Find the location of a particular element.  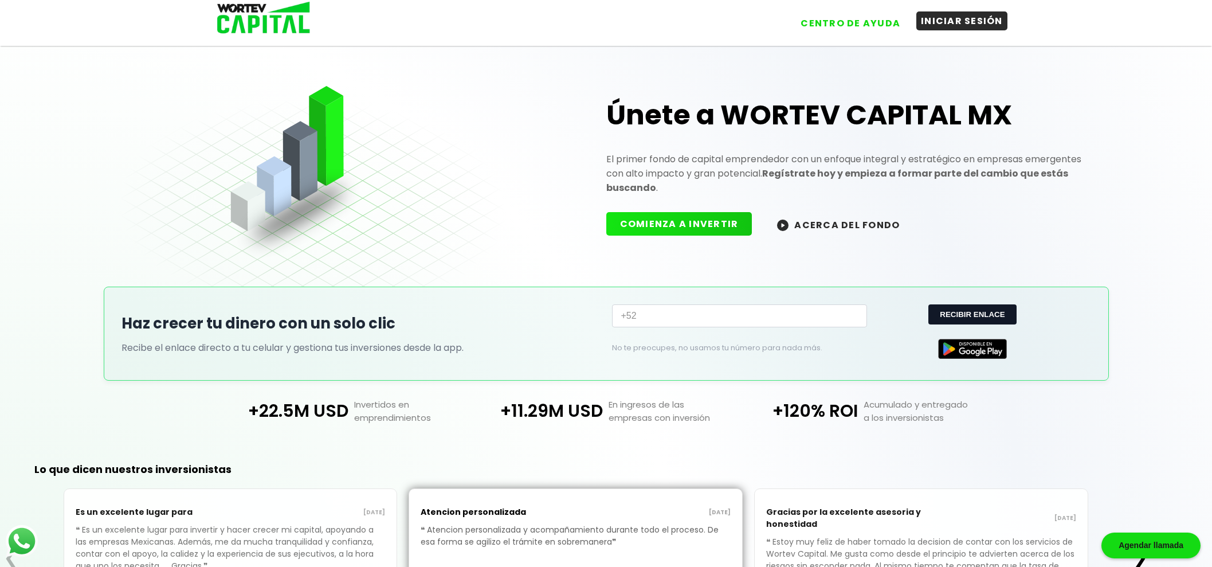

p: +22.5M USD is located at coordinates (286, 411).